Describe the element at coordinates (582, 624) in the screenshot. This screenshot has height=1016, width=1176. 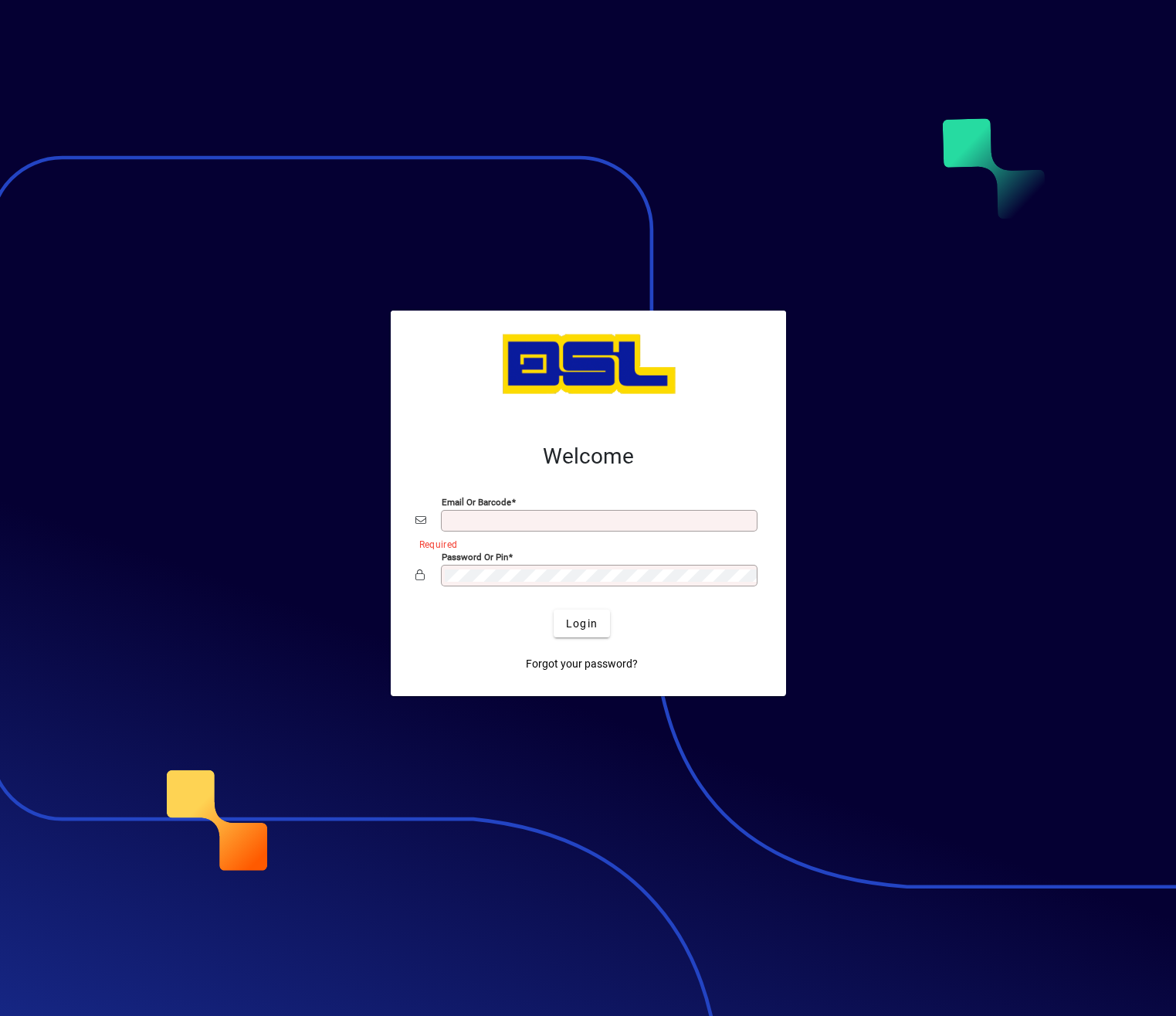
I see `button: Login` at that location.